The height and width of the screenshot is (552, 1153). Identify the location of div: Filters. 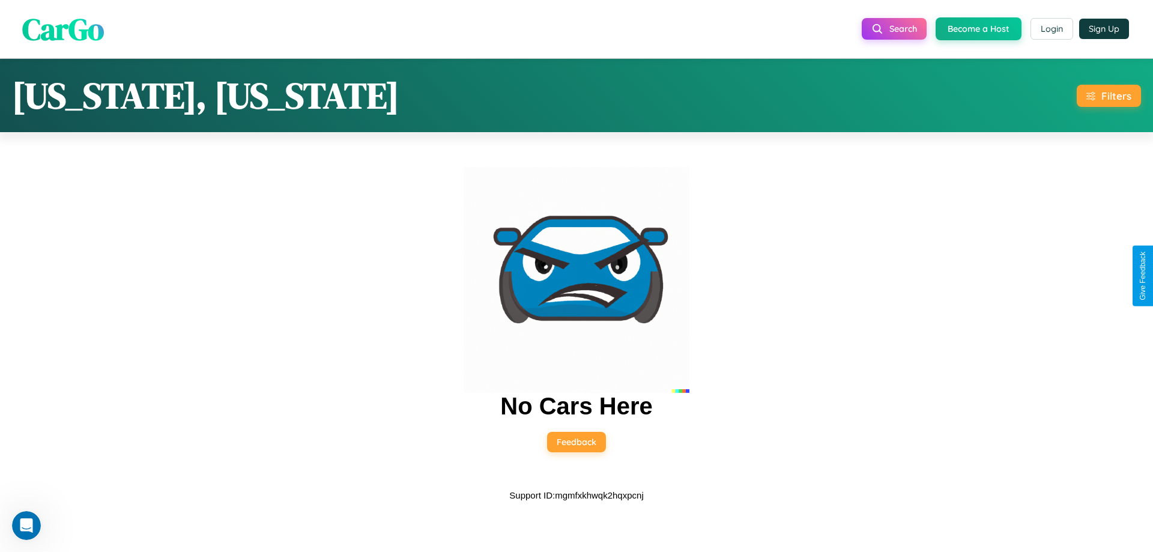
(1116, 95).